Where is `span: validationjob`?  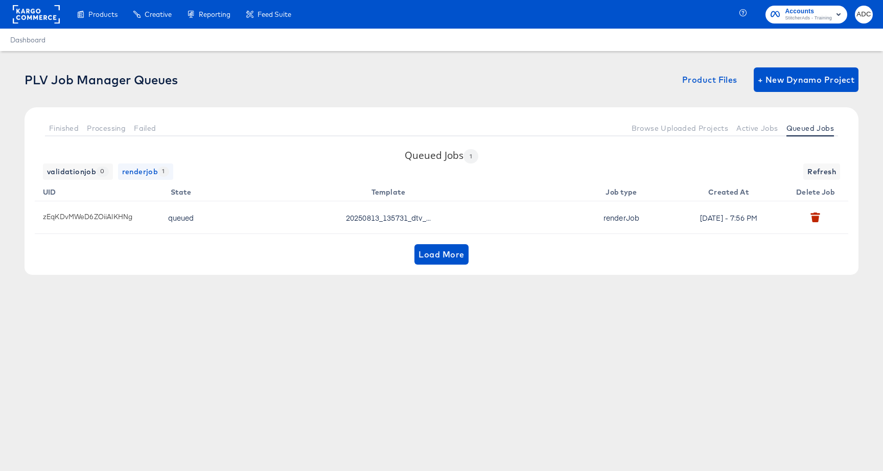 span: validationjob is located at coordinates (78, 172).